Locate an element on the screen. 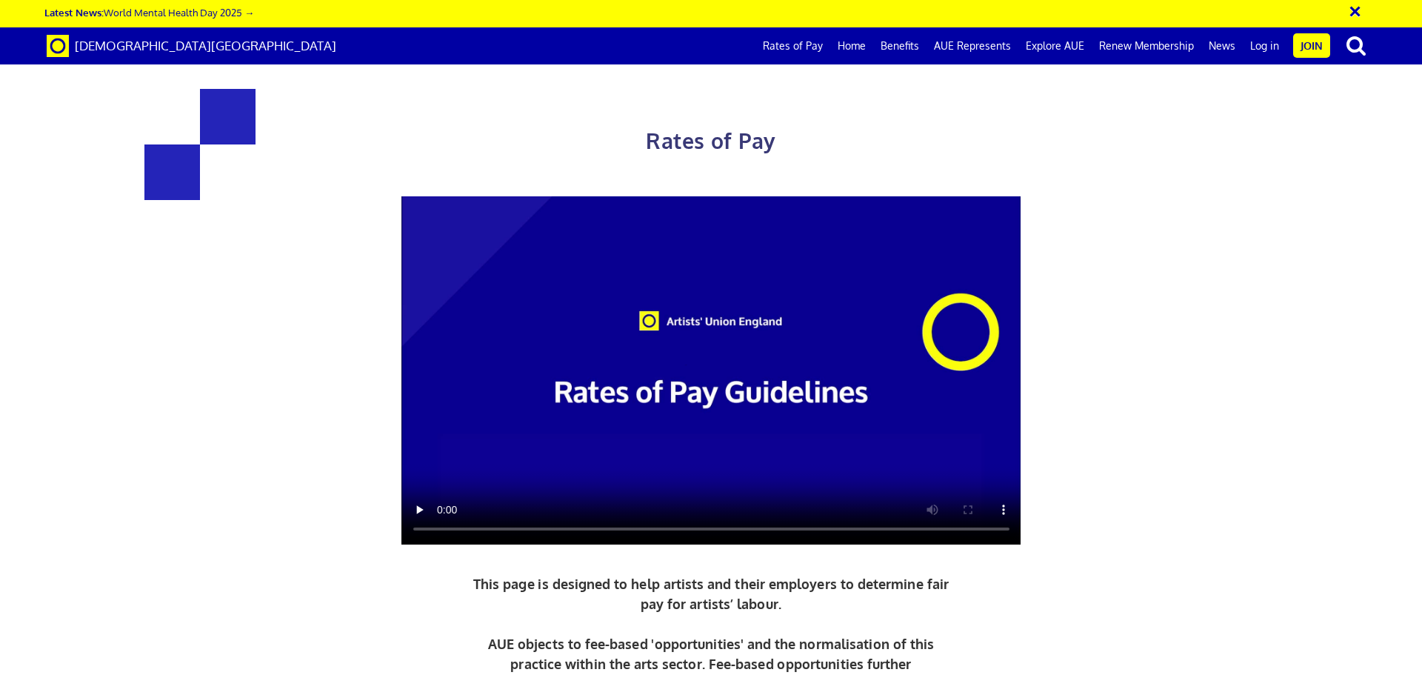  a: Log in is located at coordinates (1265, 46).